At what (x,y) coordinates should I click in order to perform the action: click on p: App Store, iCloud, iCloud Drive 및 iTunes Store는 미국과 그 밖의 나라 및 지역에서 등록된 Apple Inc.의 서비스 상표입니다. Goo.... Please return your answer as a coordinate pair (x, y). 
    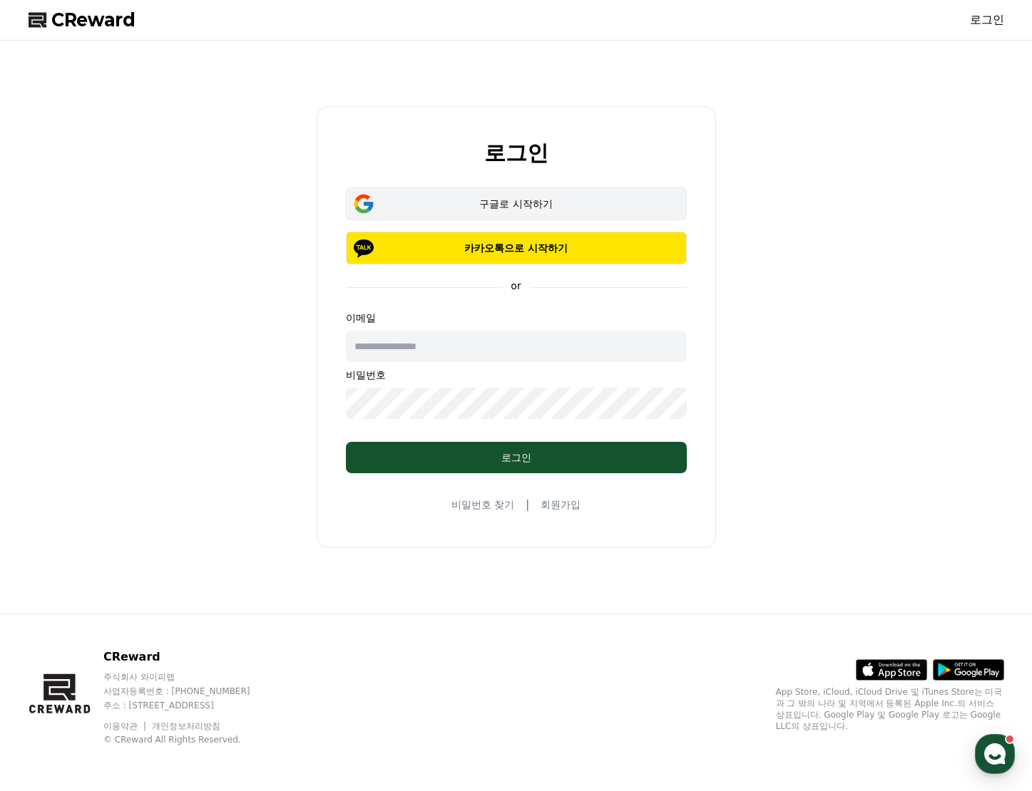
    Looking at the image, I should click on (890, 709).